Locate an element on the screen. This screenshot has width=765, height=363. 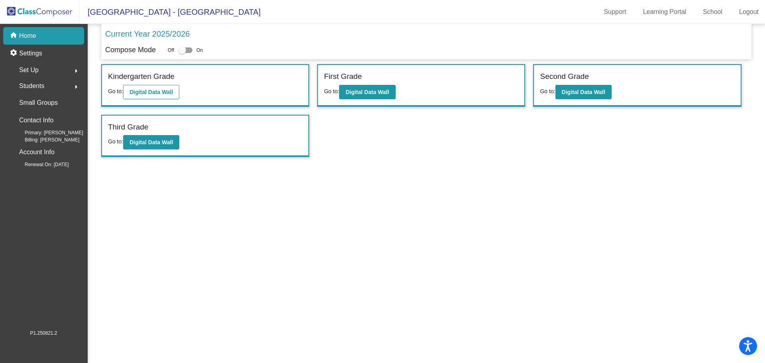
a: Support is located at coordinates (616, 12).